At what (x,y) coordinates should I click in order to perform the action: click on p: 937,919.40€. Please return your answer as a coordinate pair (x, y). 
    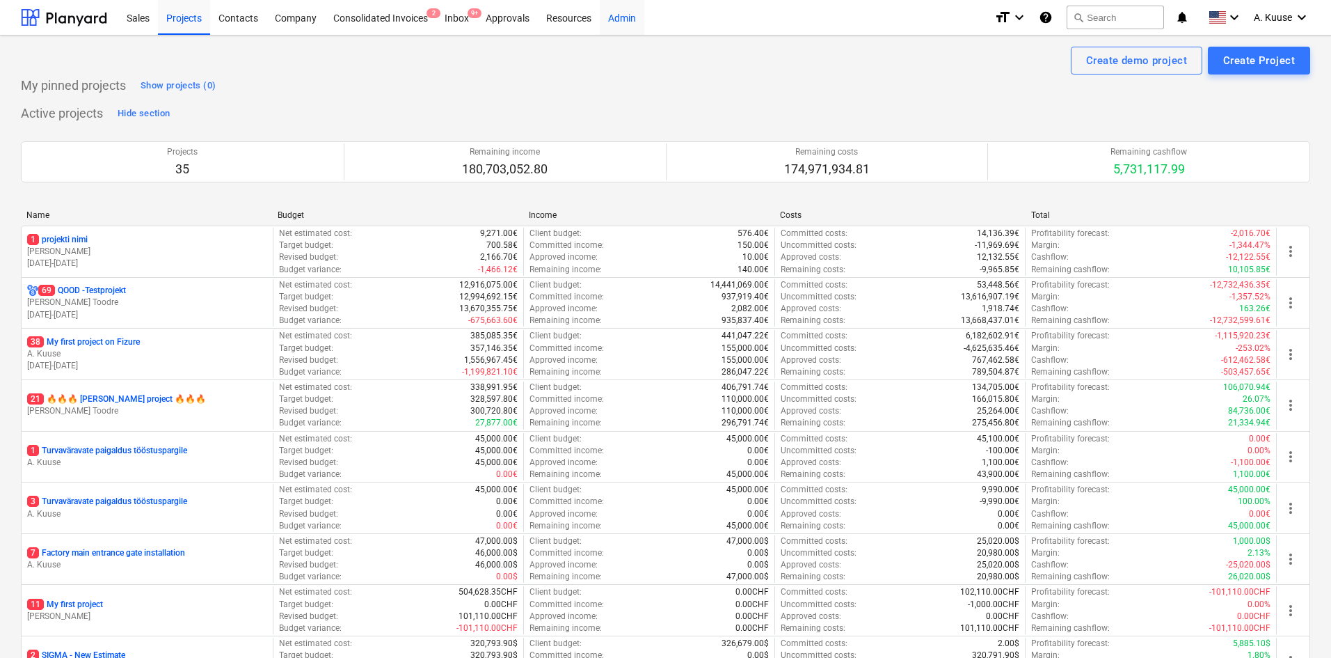
    Looking at the image, I should click on (745, 296).